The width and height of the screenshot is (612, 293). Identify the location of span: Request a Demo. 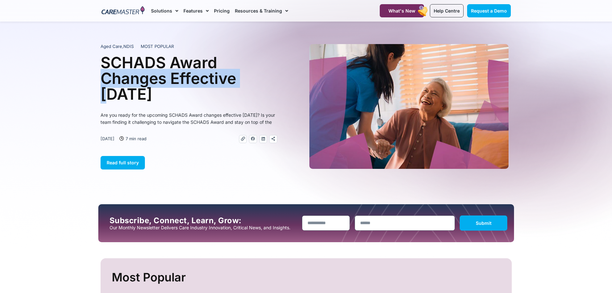
(489, 11).